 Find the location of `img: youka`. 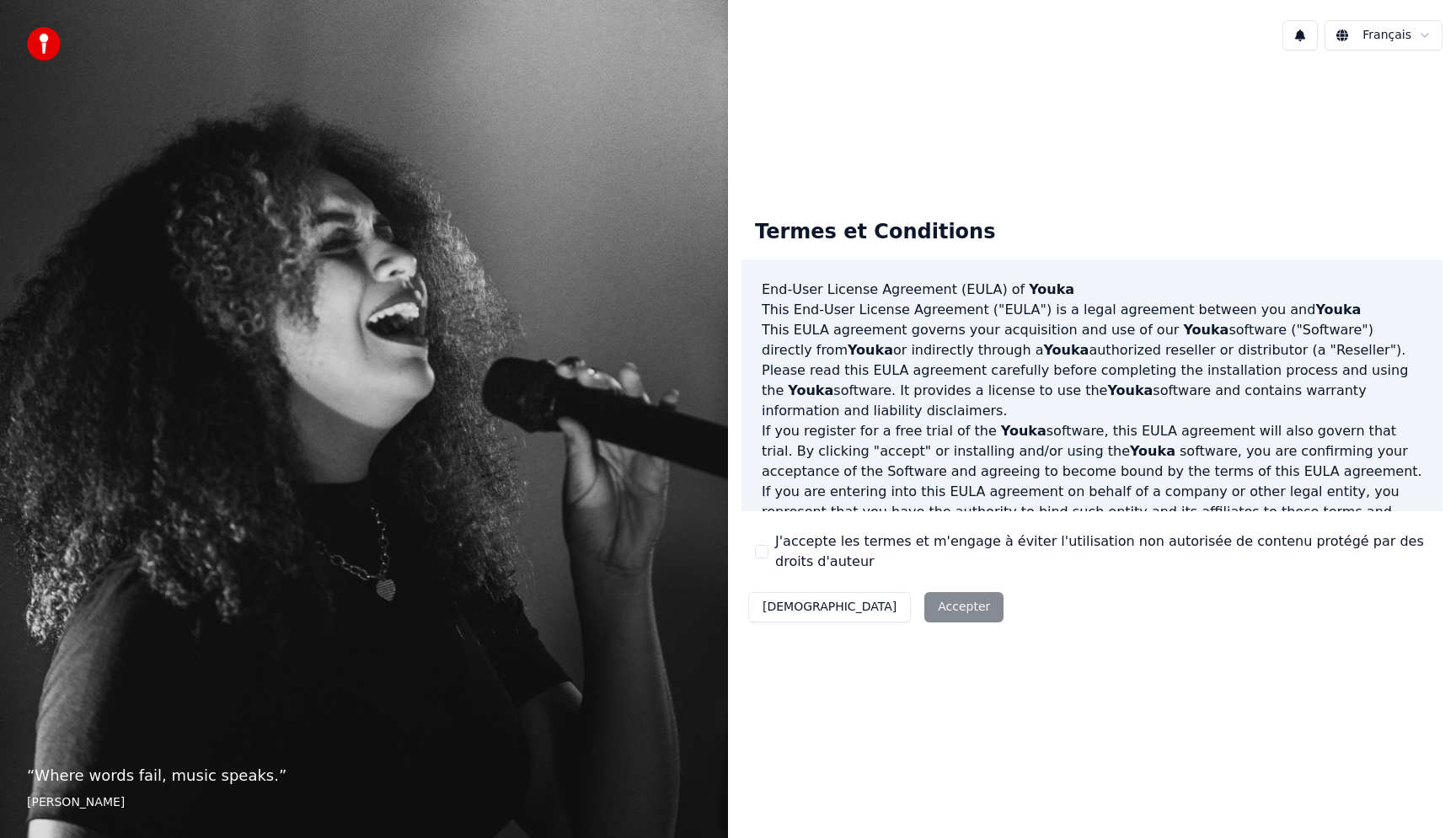

img: youka is located at coordinates (44, 44).